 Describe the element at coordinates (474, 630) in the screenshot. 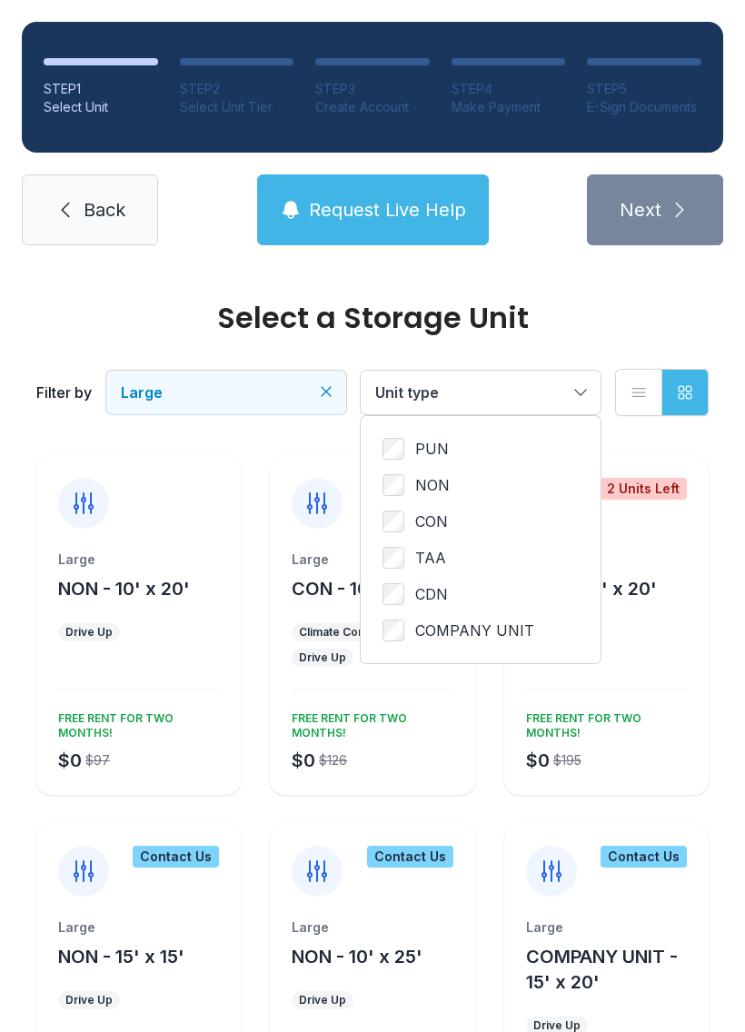

I see `span: COMPANY UNIT` at that location.